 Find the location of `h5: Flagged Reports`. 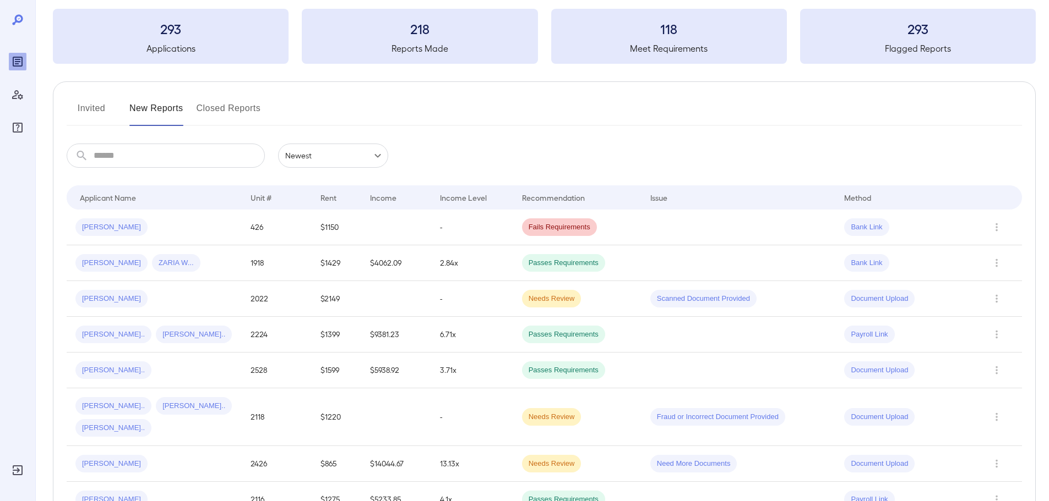

h5: Flagged Reports is located at coordinates (918, 48).